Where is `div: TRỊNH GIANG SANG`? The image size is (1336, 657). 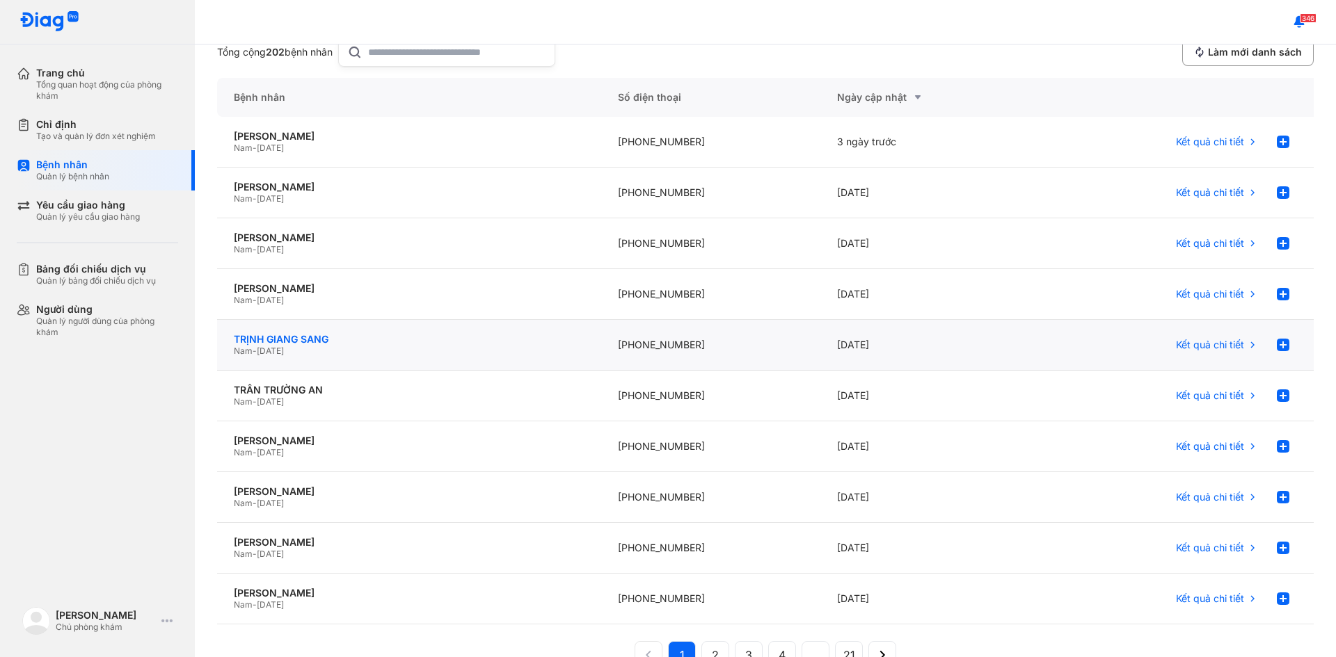
div: TRỊNH GIANG SANG is located at coordinates (409, 340).